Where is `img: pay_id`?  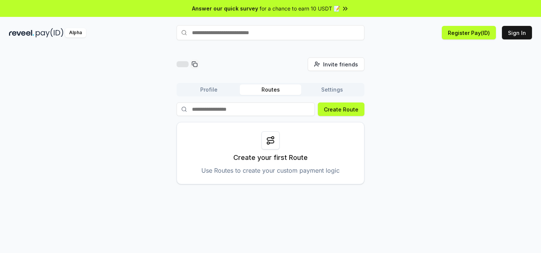 img: pay_id is located at coordinates (50, 33).